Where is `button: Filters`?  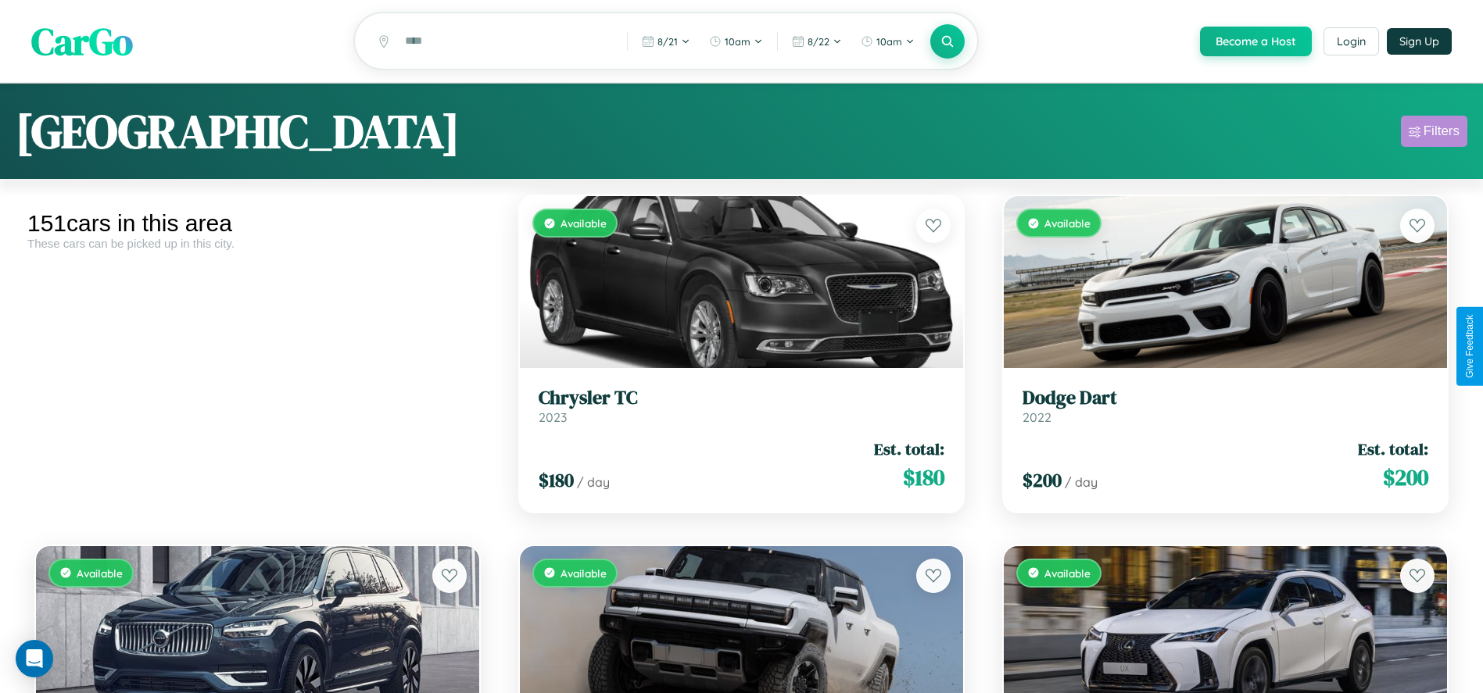
button: Filters is located at coordinates (1433, 131).